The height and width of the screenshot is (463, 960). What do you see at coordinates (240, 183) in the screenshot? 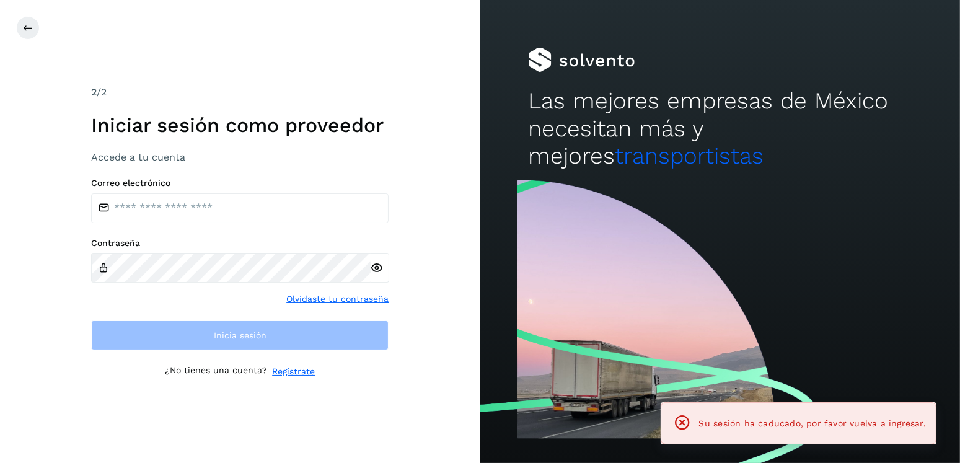
I see `label: Correo electrónico` at bounding box center [240, 183].